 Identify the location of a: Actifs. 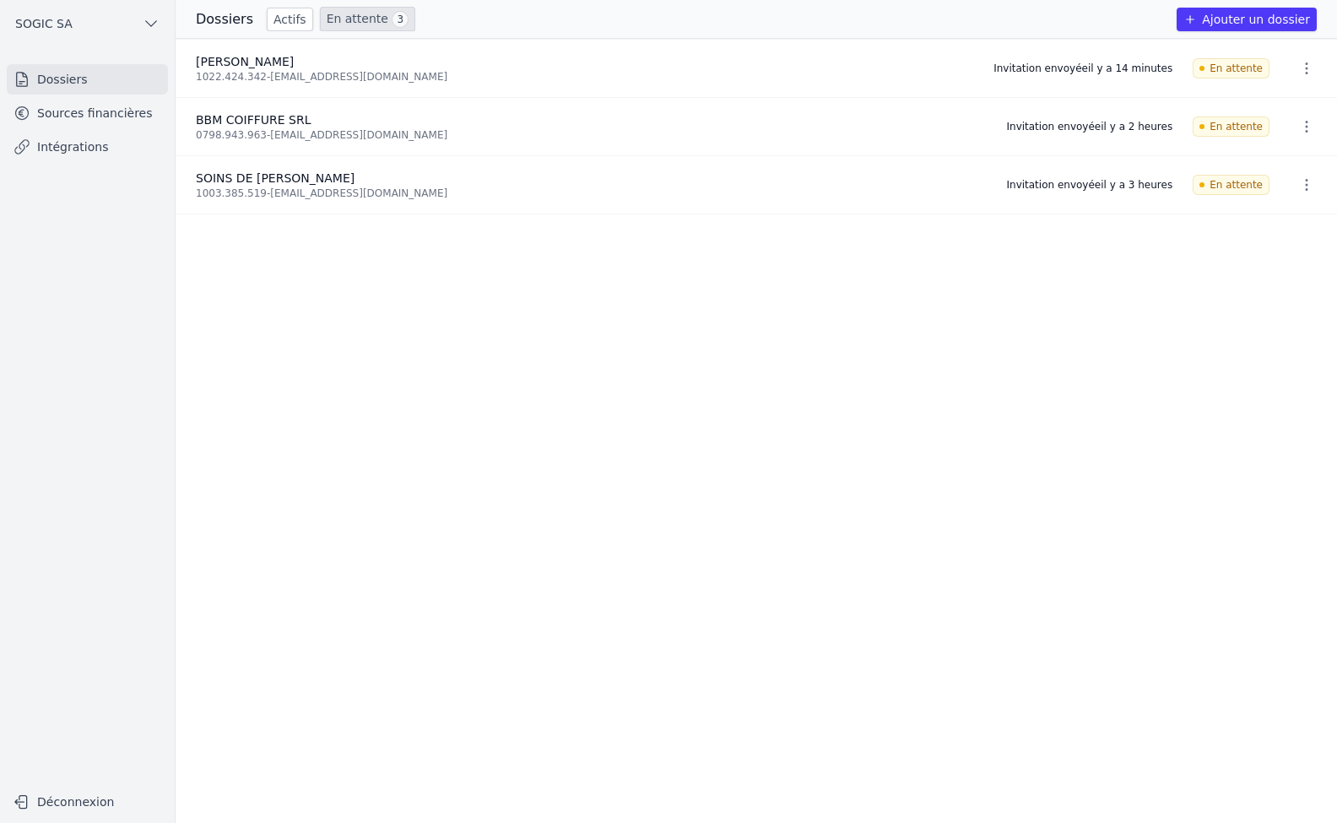
(289, 19).